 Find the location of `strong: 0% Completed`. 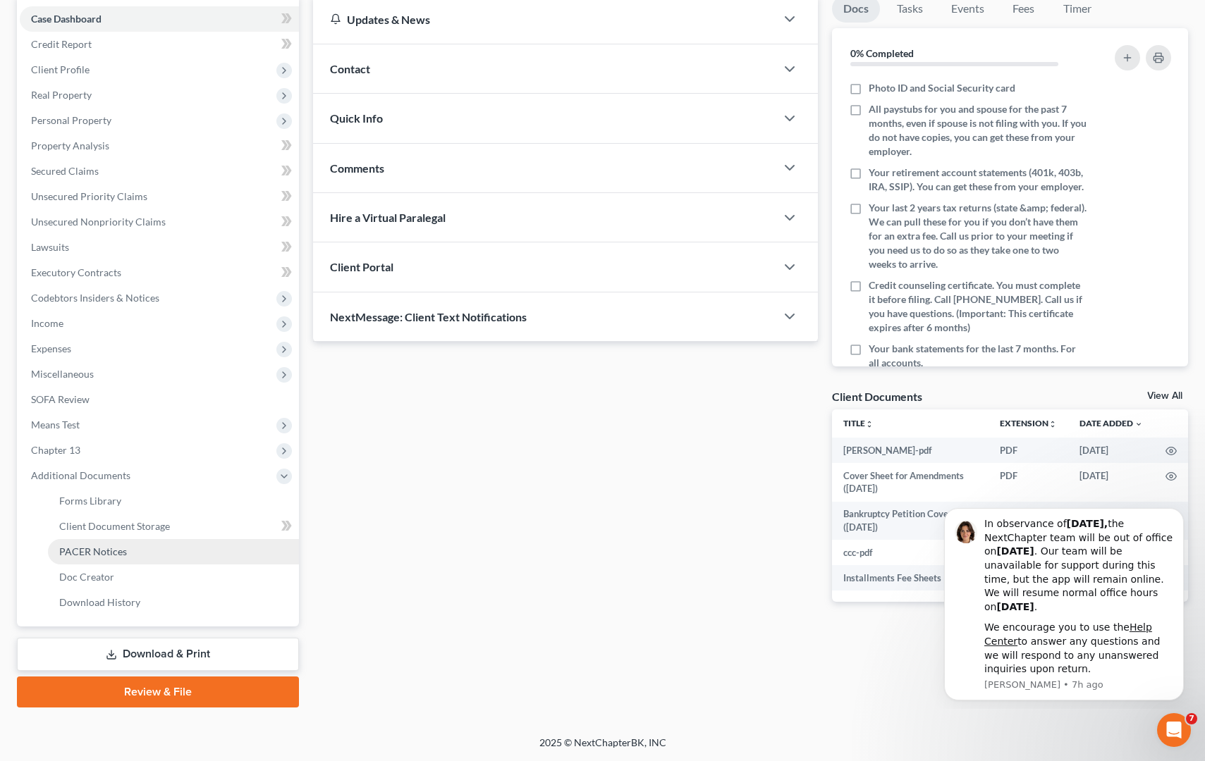

strong: 0% Completed is located at coordinates (882, 53).